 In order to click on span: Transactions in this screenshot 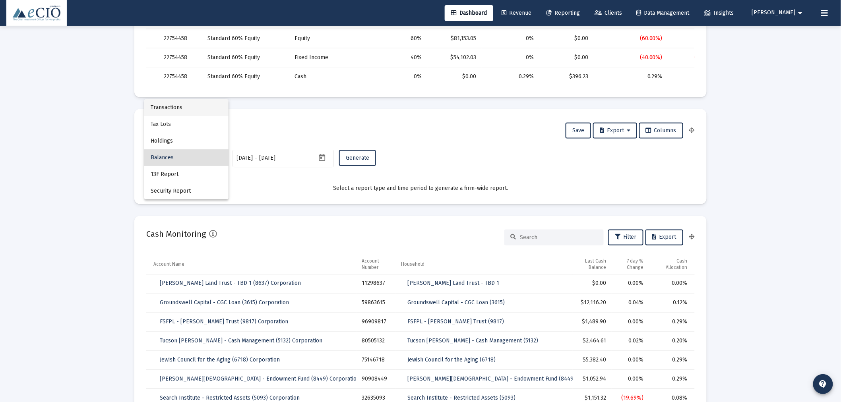, I will do `click(187, 108)`.